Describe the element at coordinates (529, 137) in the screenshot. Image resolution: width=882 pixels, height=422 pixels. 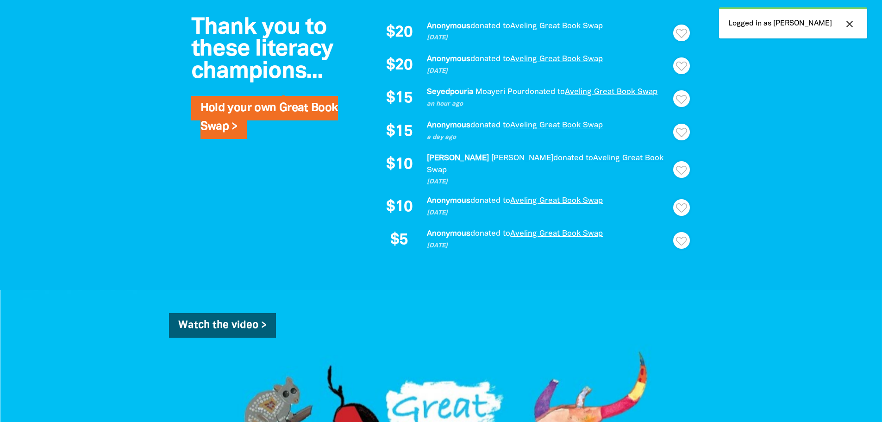
I see `div: Paginated content` at that location.